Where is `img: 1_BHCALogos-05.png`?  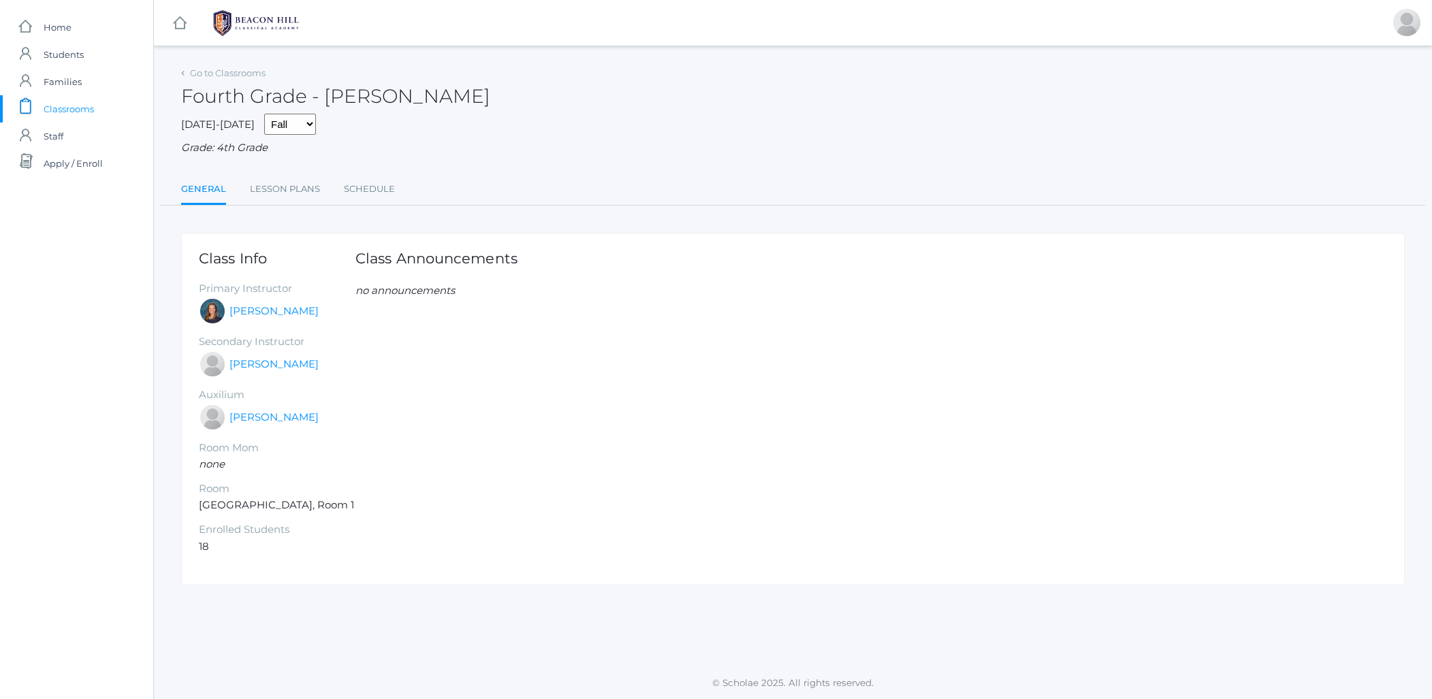 img: 1_BHCALogos-05.png is located at coordinates (256, 23).